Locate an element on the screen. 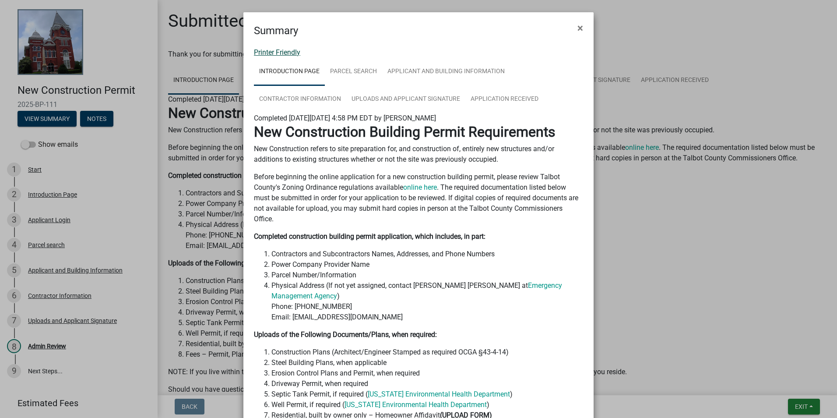 The image size is (837, 418). a: Contractor Information is located at coordinates (300, 99).